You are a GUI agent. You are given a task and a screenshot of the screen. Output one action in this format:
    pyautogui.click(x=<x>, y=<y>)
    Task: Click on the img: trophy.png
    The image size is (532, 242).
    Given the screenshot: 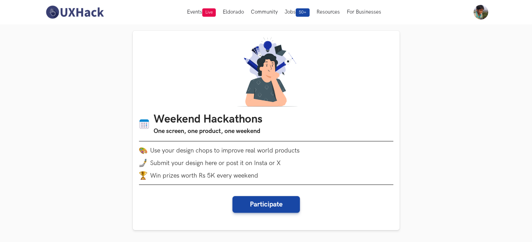 What is the action you would take?
    pyautogui.click(x=143, y=175)
    